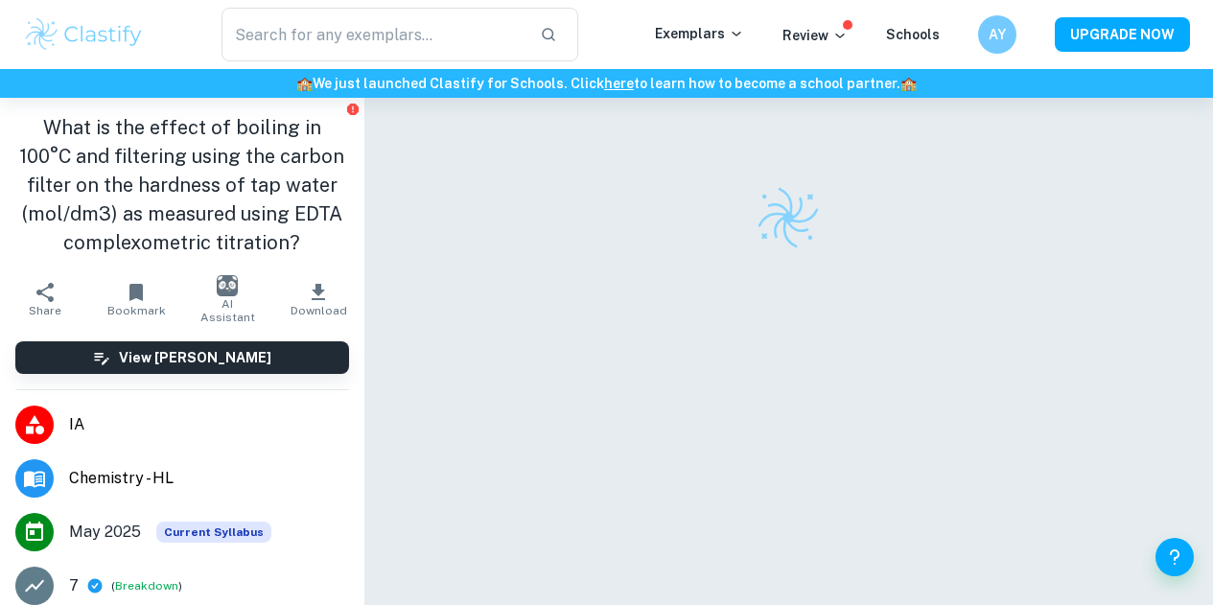 This screenshot has width=1213, height=605. Describe the element at coordinates (136, 299) in the screenshot. I see `button: Bookmark` at that location.